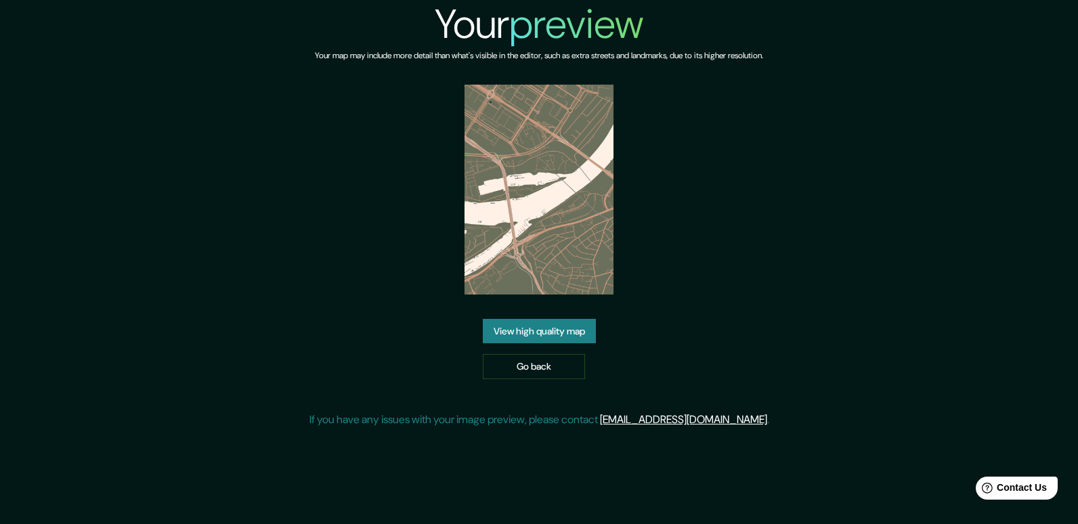 This screenshot has width=1078, height=524. Describe the element at coordinates (64, 16) in the screenshot. I see `span: Contact Us` at that location.